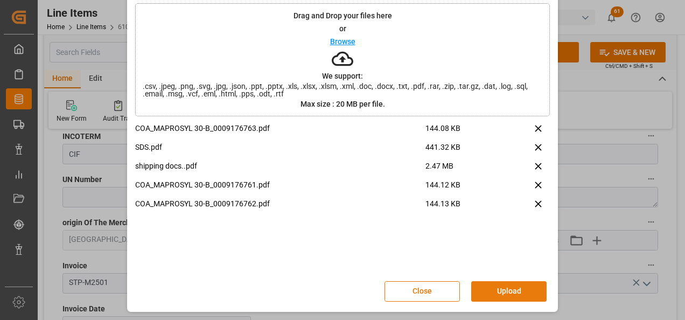  Describe the element at coordinates (342, 41) in the screenshot. I see `p: Browse` at that location.